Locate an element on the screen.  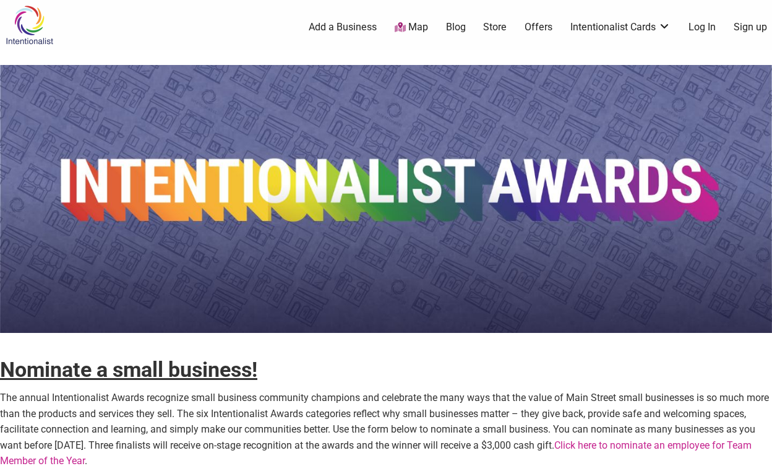
a: Intentionalist Cards is located at coordinates (620, 27).